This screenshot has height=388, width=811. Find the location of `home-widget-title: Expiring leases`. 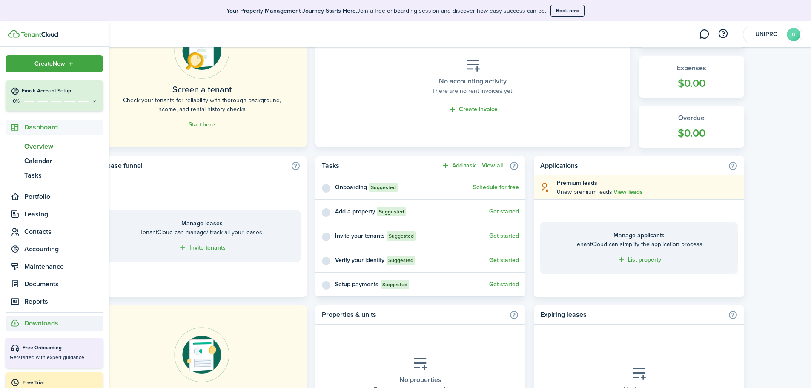

home-widget-title: Expiring leases is located at coordinates (632, 315).